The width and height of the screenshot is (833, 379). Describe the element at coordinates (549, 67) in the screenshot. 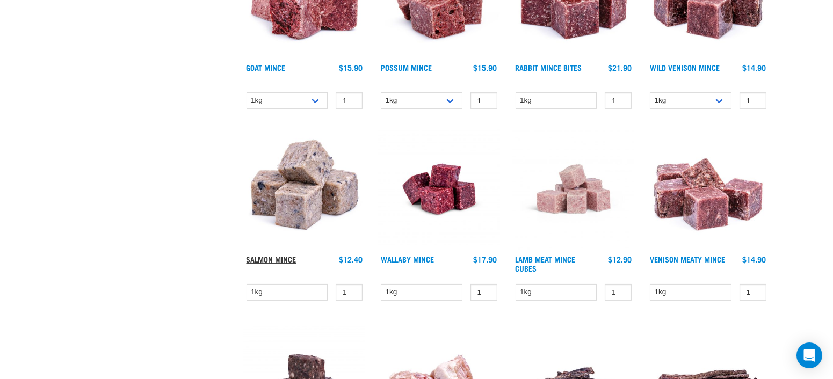

I see `a: Rabbit Mince Bites` at that location.